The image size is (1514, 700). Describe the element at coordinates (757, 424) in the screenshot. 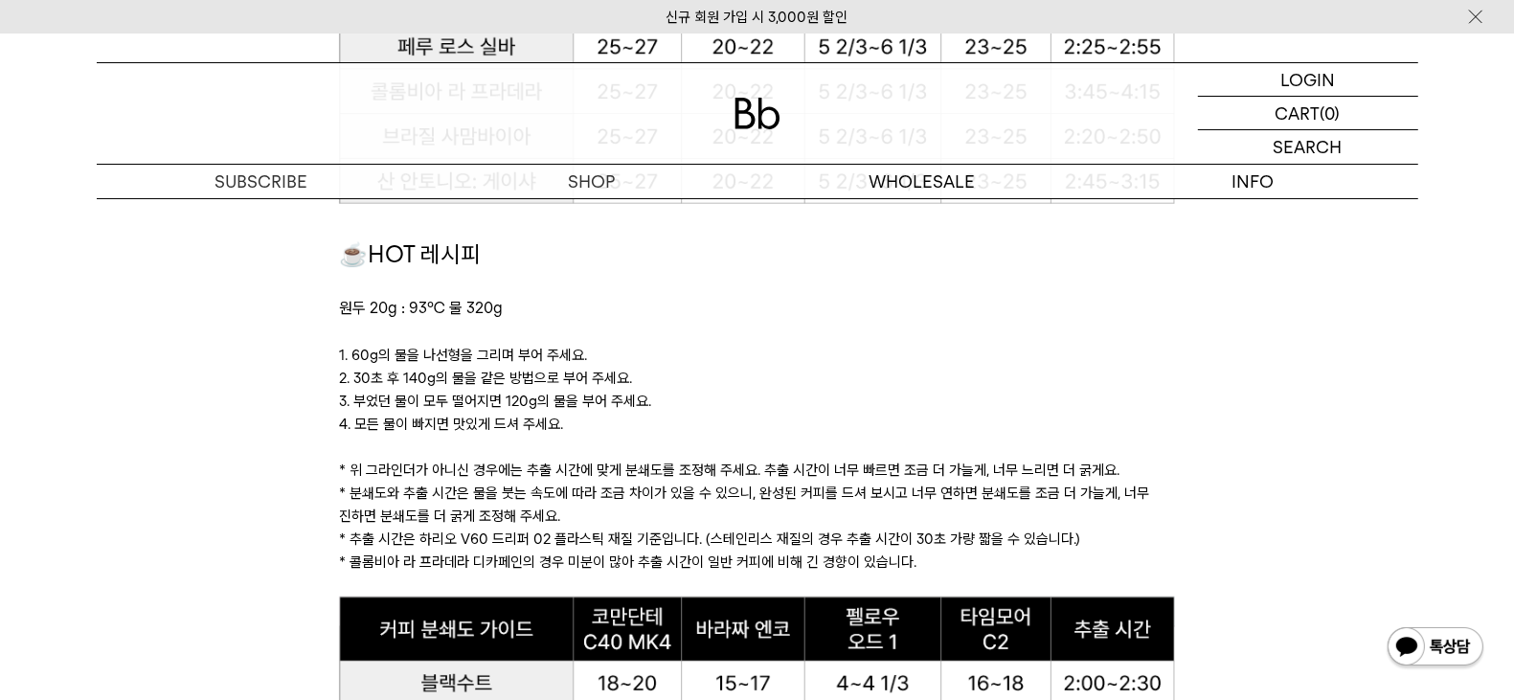

I see `p: 4. 모든 물이 빠지면 맛있게 드셔 주세요.` at that location.